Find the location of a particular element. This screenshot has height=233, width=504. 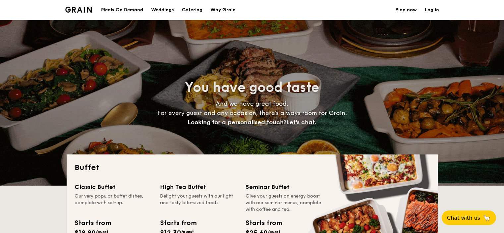

span: Looking for a personalised touch? is located at coordinates (237, 122).